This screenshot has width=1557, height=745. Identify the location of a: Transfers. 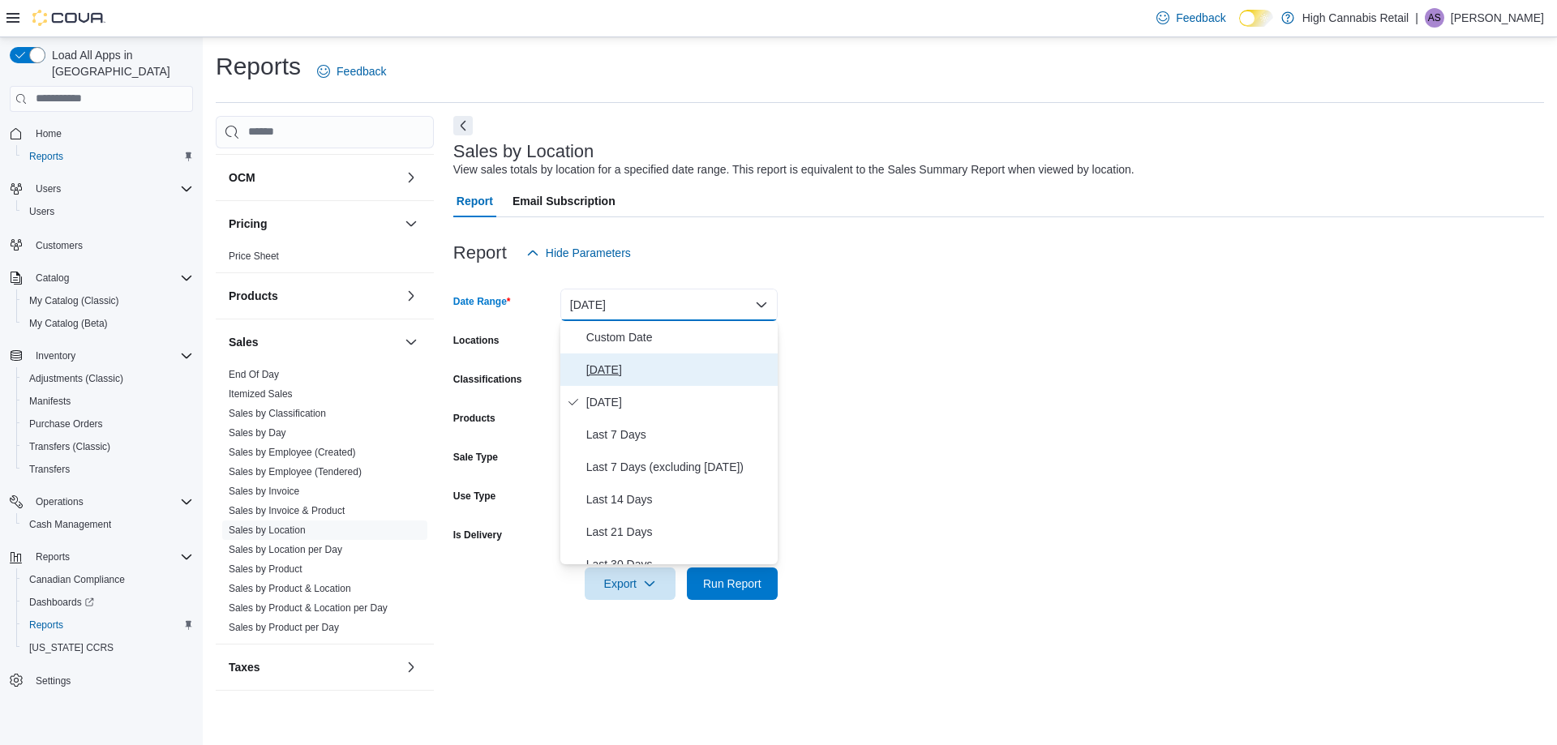
(49, 469).